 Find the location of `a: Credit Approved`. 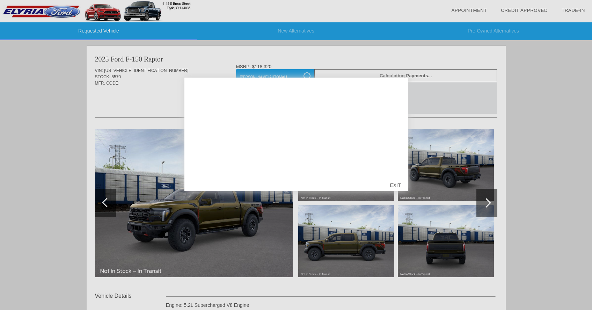

a: Credit Approved is located at coordinates (524, 10).